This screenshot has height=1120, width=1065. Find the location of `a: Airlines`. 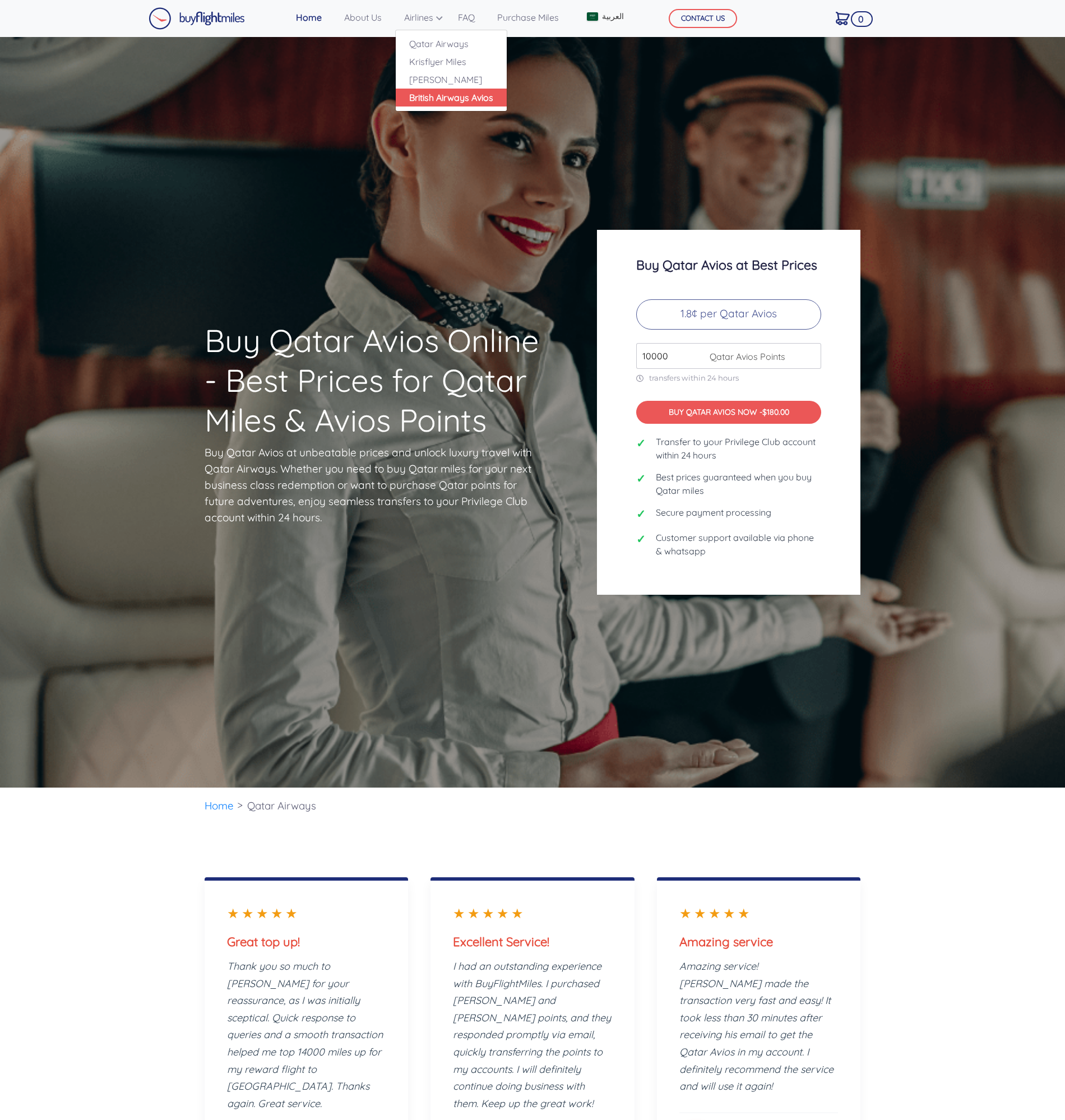

a: Airlines is located at coordinates (420, 17).